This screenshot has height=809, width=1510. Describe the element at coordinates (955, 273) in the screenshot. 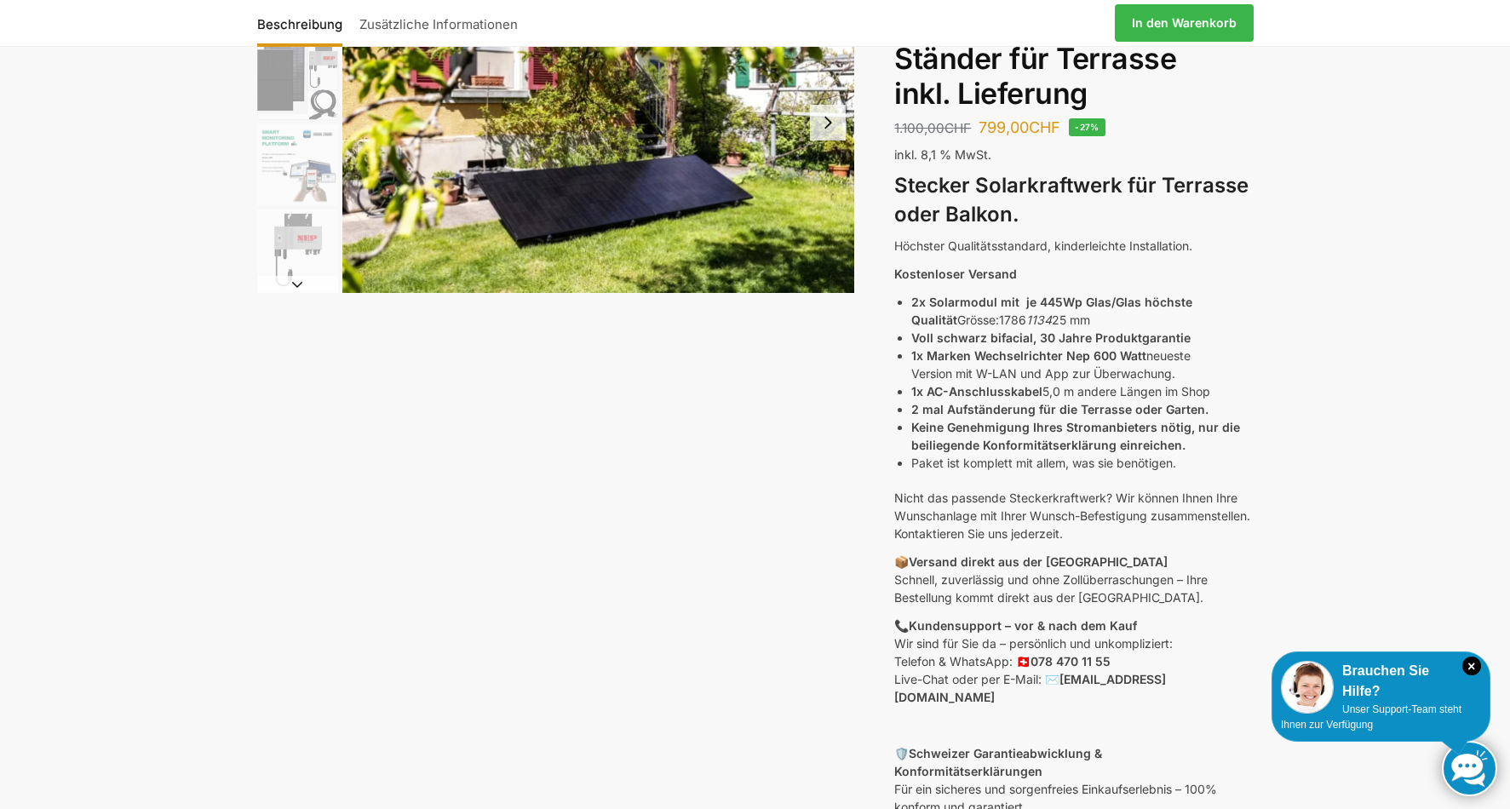

I see `strong: Kostenloser Versand` at that location.